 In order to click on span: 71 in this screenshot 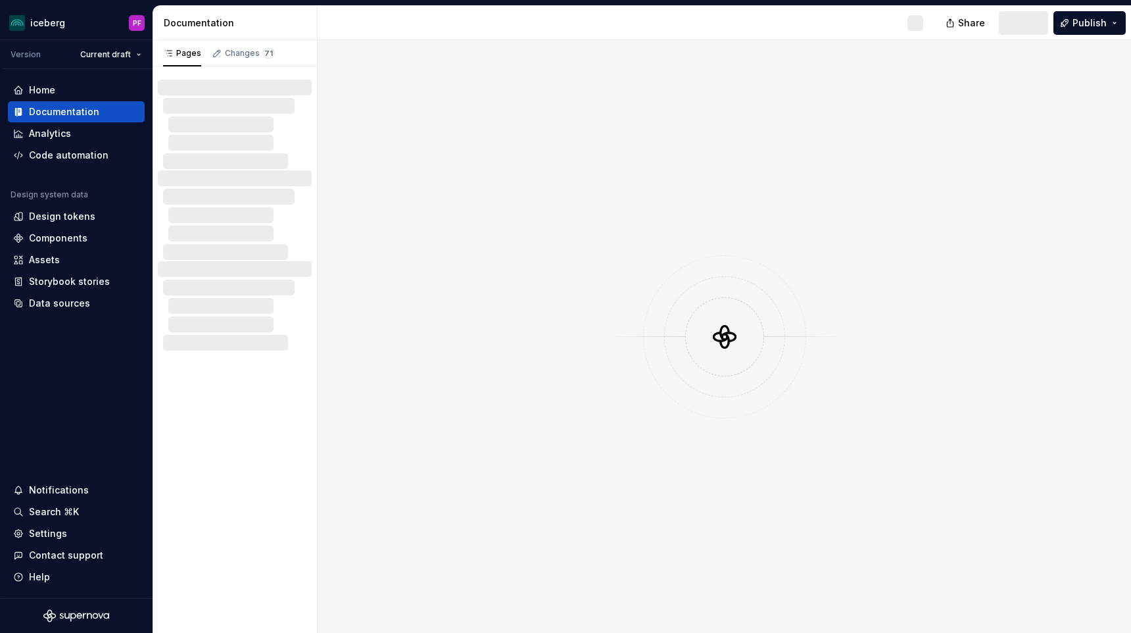, I will do `click(268, 53)`.